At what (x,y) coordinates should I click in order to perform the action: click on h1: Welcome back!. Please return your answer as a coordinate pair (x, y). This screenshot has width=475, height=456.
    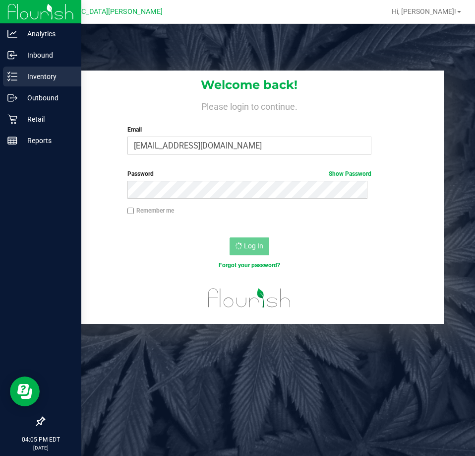
    Looking at the image, I should click on (249, 85).